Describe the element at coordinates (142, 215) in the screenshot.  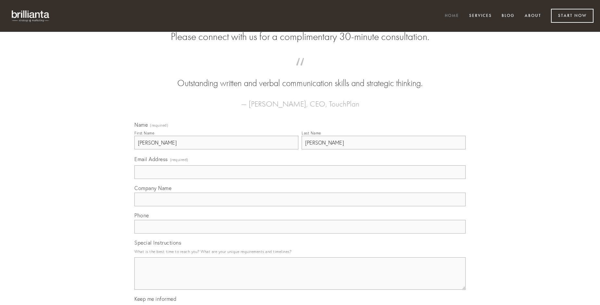
I see `span: Phone` at that location.